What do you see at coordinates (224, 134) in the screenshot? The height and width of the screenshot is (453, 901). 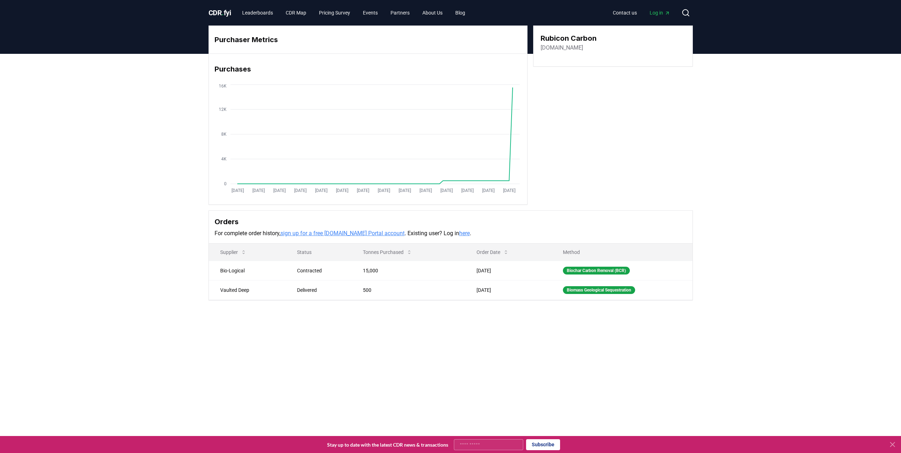 I see `tspan: 8K` at bounding box center [224, 134].